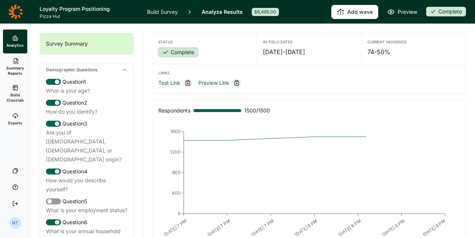 This screenshot has width=475, height=238. Describe the element at coordinates (87, 201) in the screenshot. I see `div: Question 5` at that location.